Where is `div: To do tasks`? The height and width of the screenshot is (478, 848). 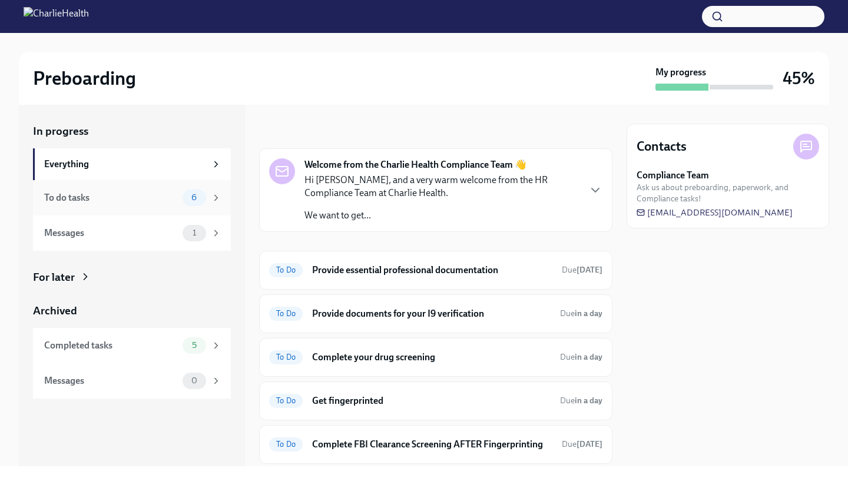 div: To do tasks is located at coordinates (111, 198).